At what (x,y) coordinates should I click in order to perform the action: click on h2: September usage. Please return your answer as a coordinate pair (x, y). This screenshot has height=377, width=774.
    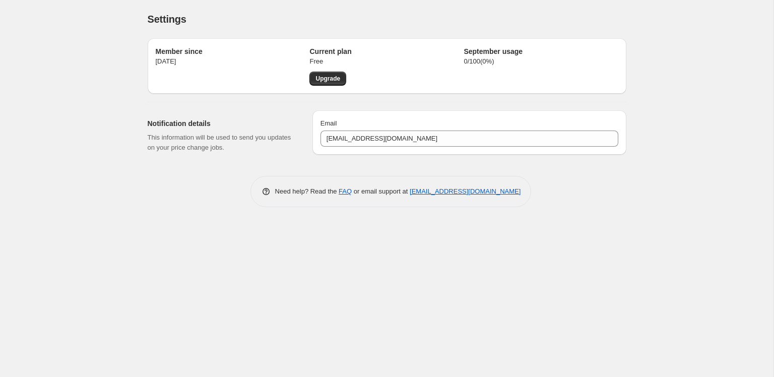
    Looking at the image, I should click on (541, 51).